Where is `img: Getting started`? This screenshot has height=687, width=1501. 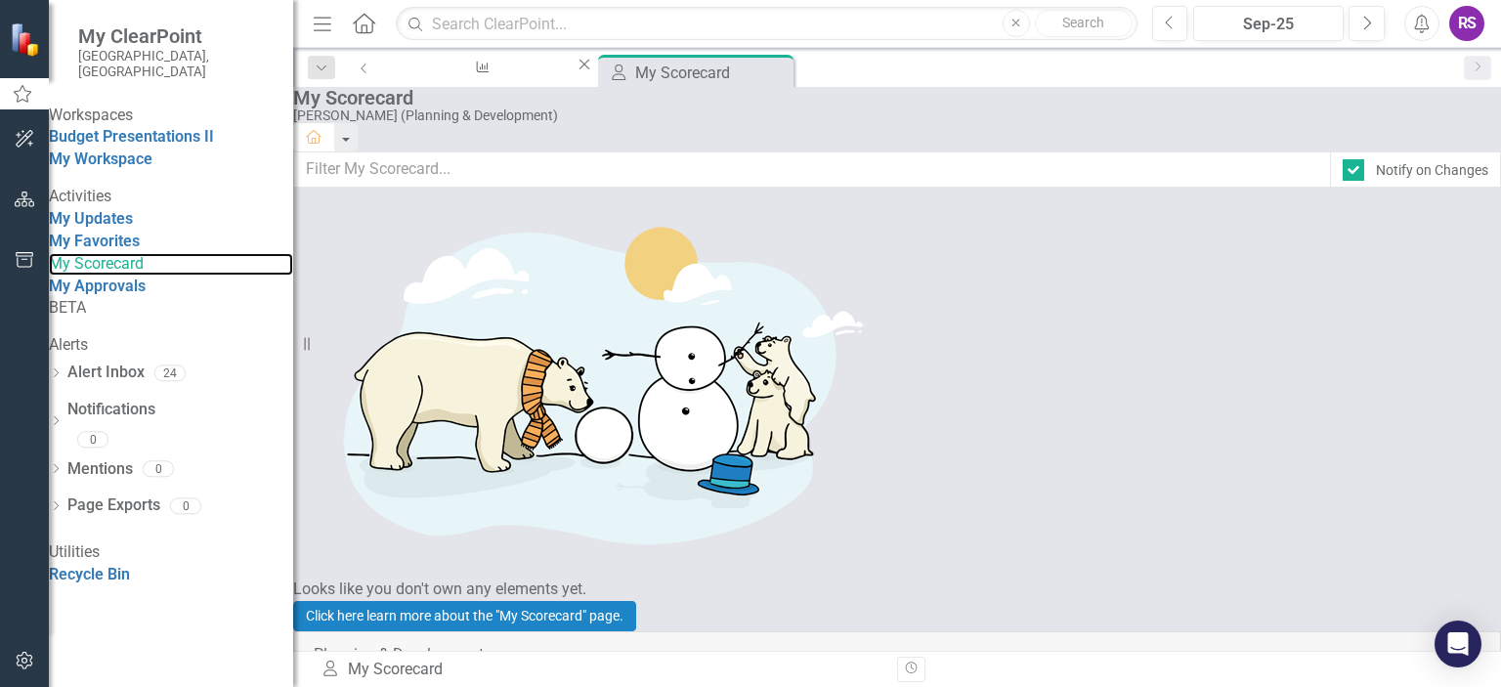
img: Getting started is located at coordinates (586, 383).